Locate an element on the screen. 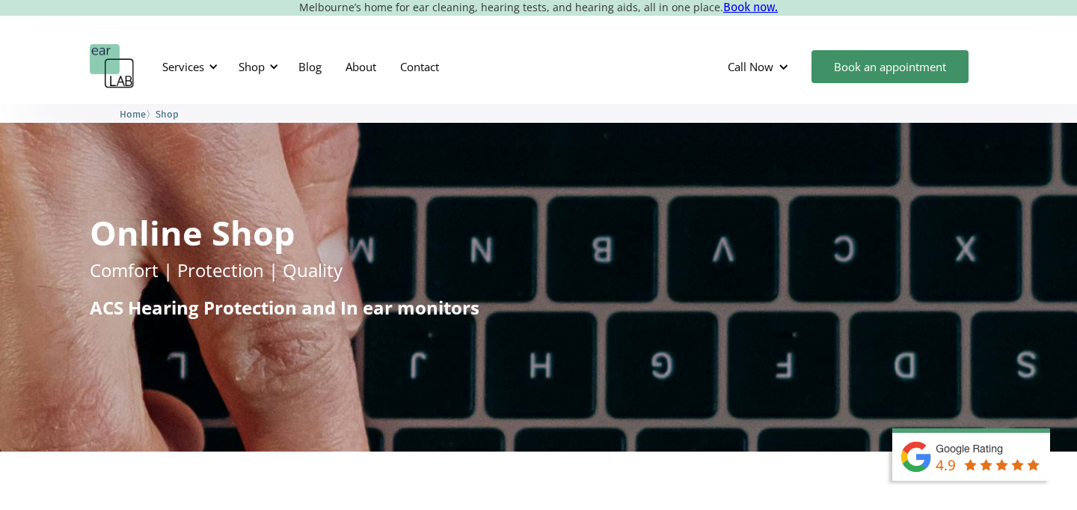 The width and height of the screenshot is (1077, 510). span: Home is located at coordinates (132, 114).